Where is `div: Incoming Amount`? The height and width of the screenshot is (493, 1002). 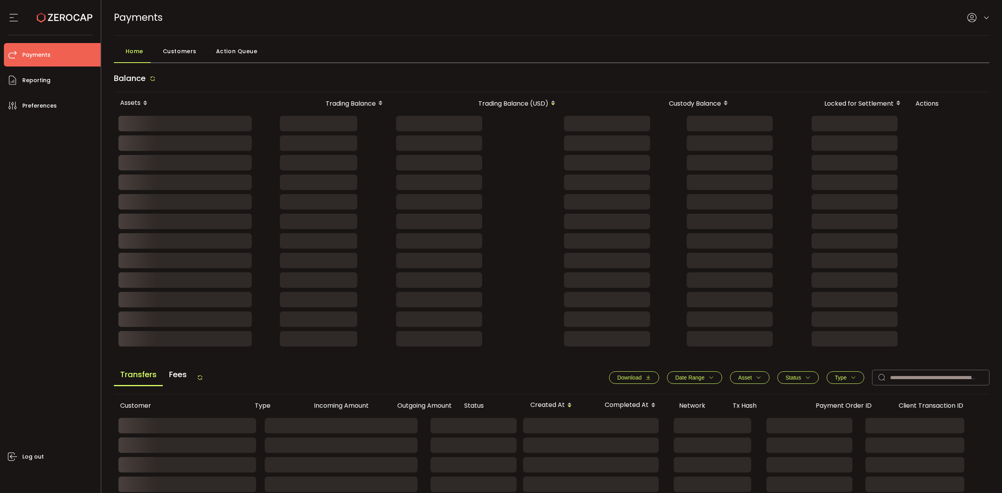
div: Incoming Amount is located at coordinates (334, 406).